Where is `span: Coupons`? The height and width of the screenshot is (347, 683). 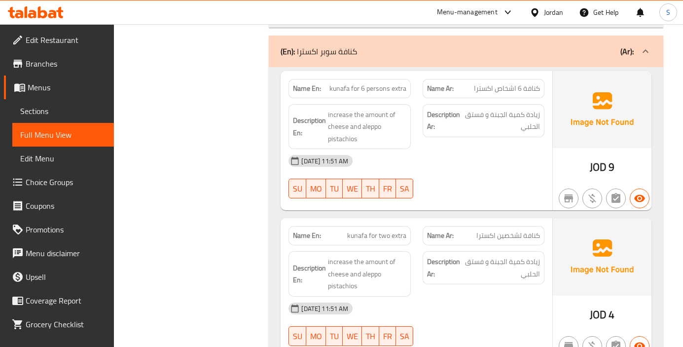 span: Coupons is located at coordinates (66, 206).